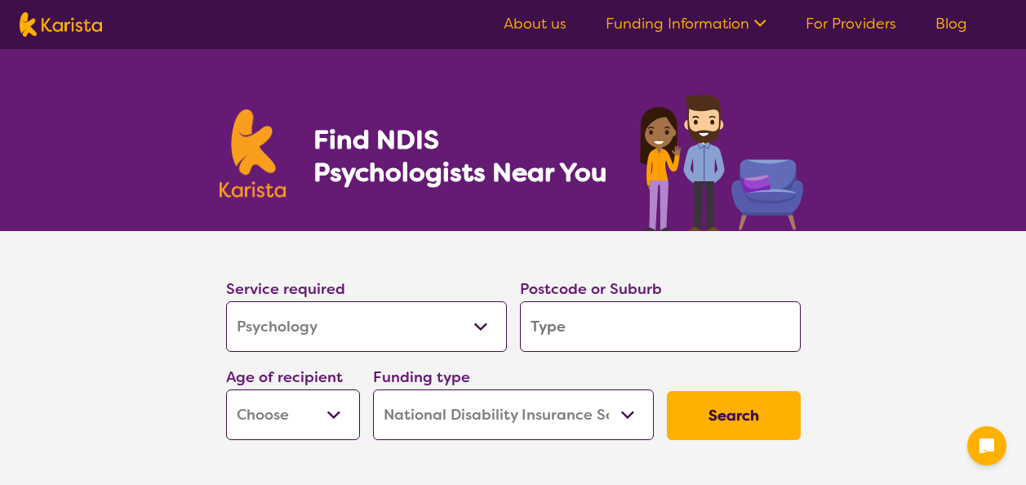 This screenshot has height=485, width=1026. Describe the element at coordinates (951, 24) in the screenshot. I see `a: Blog` at that location.